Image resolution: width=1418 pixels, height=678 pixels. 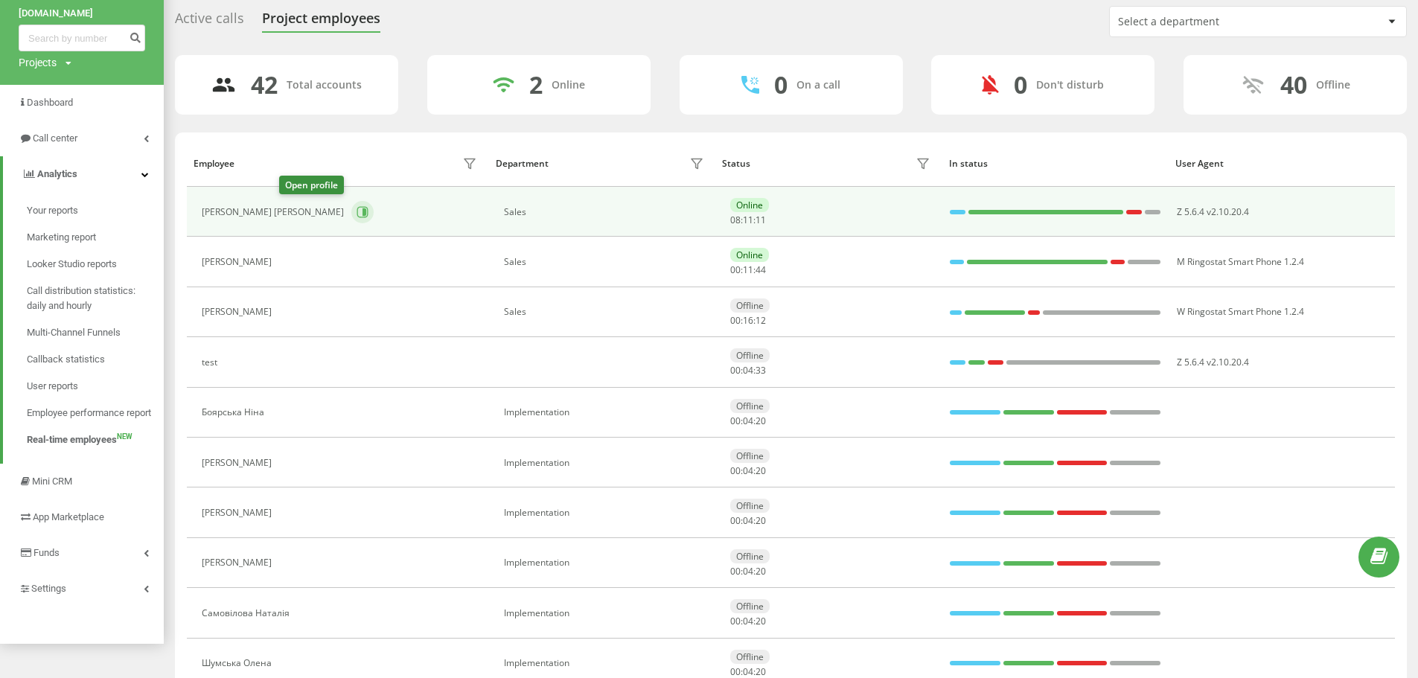 I want to click on div: Open profile, so click(x=311, y=185).